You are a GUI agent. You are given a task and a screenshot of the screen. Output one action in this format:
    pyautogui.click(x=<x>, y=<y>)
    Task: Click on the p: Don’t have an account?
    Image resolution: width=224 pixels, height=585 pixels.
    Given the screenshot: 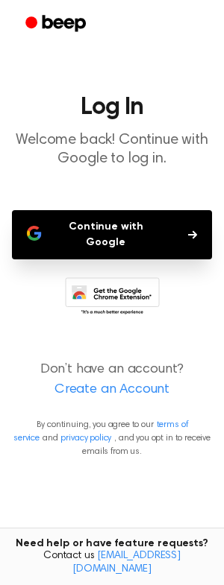 What is the action you would take?
    pyautogui.click(x=112, y=380)
    